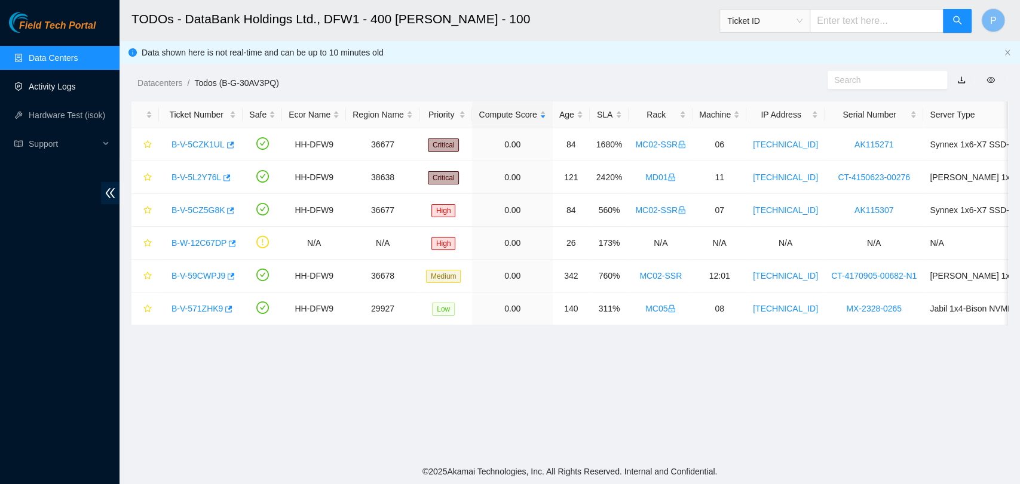  Describe the element at coordinates (660, 276) in the screenshot. I see `a: MC02-SSR` at that location.